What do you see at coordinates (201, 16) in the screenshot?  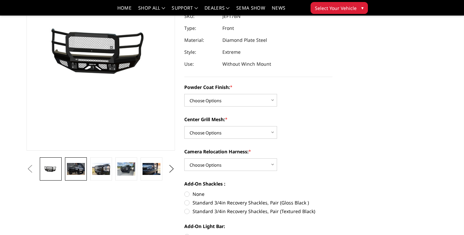 I see `dt: SKU:` at bounding box center [201, 16].